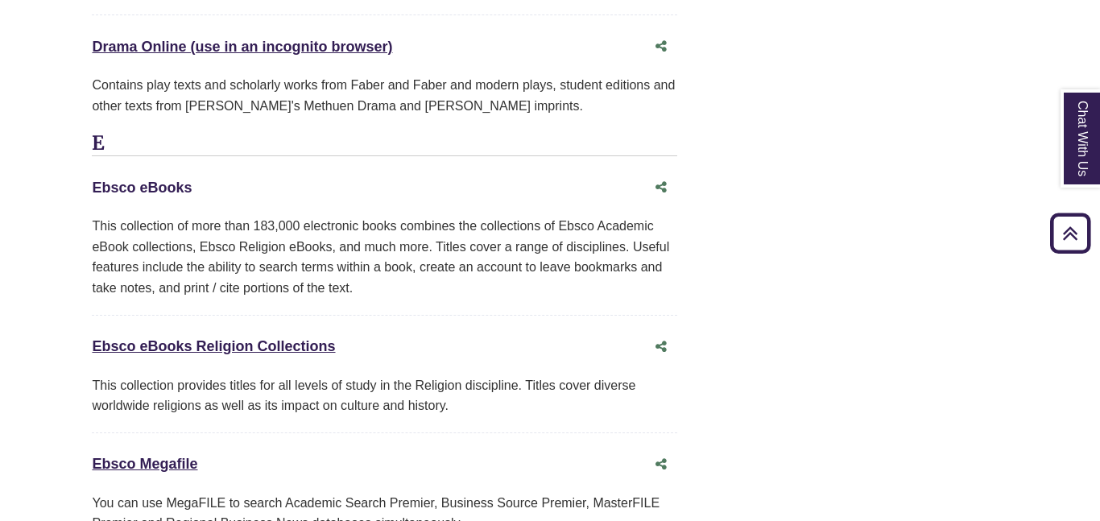 This screenshot has width=1100, height=521. What do you see at coordinates (213, 346) in the screenshot?
I see `a: Ebsco eBooks Religion Collections` at bounding box center [213, 346].